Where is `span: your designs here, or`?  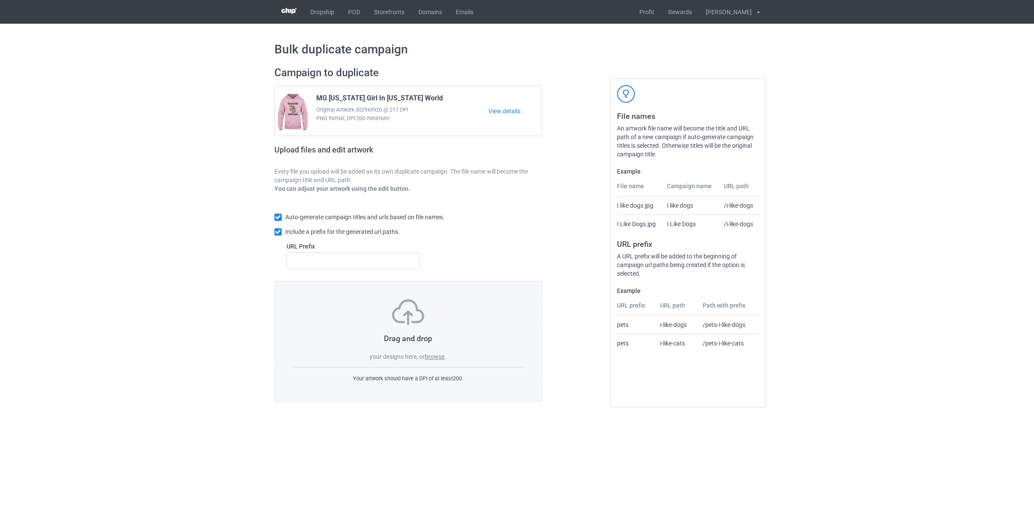 span: your designs here, or is located at coordinates (397, 357).